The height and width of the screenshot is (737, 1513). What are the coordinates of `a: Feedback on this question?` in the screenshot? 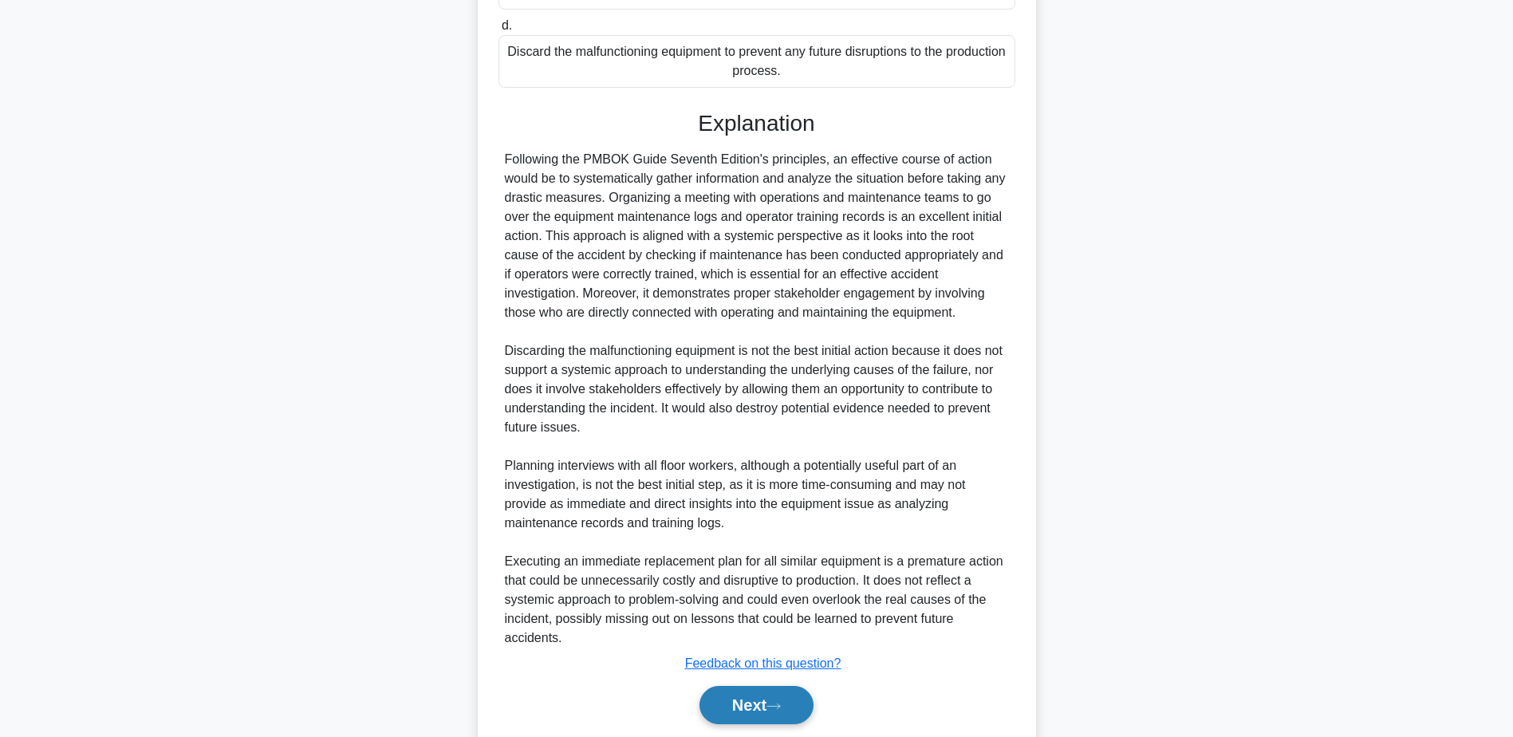 It's located at (763, 663).